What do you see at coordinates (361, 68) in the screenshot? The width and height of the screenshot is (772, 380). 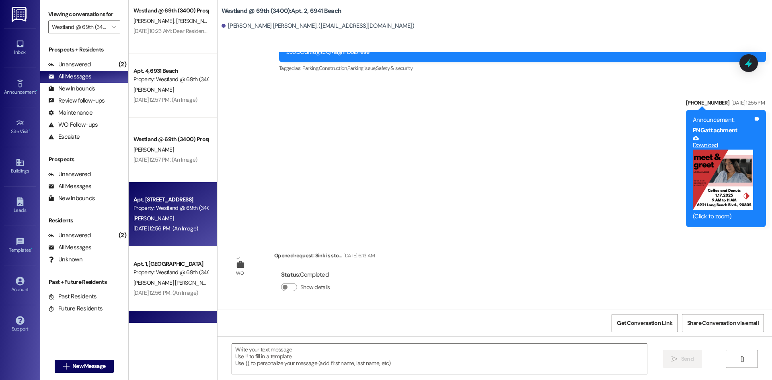 I see `span: Parking issue ,` at bounding box center [361, 68].